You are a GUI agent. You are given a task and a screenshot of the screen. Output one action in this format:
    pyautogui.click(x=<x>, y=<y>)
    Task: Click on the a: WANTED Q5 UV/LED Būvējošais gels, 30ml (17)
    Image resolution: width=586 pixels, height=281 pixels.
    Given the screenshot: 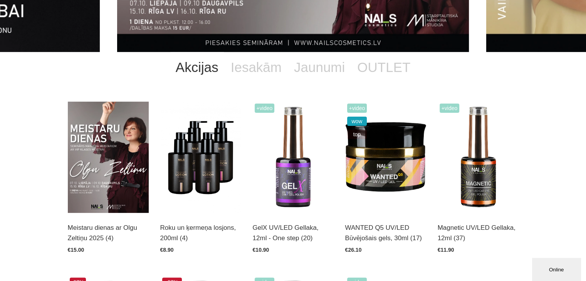 What is the action you would take?
    pyautogui.click(x=386, y=233)
    